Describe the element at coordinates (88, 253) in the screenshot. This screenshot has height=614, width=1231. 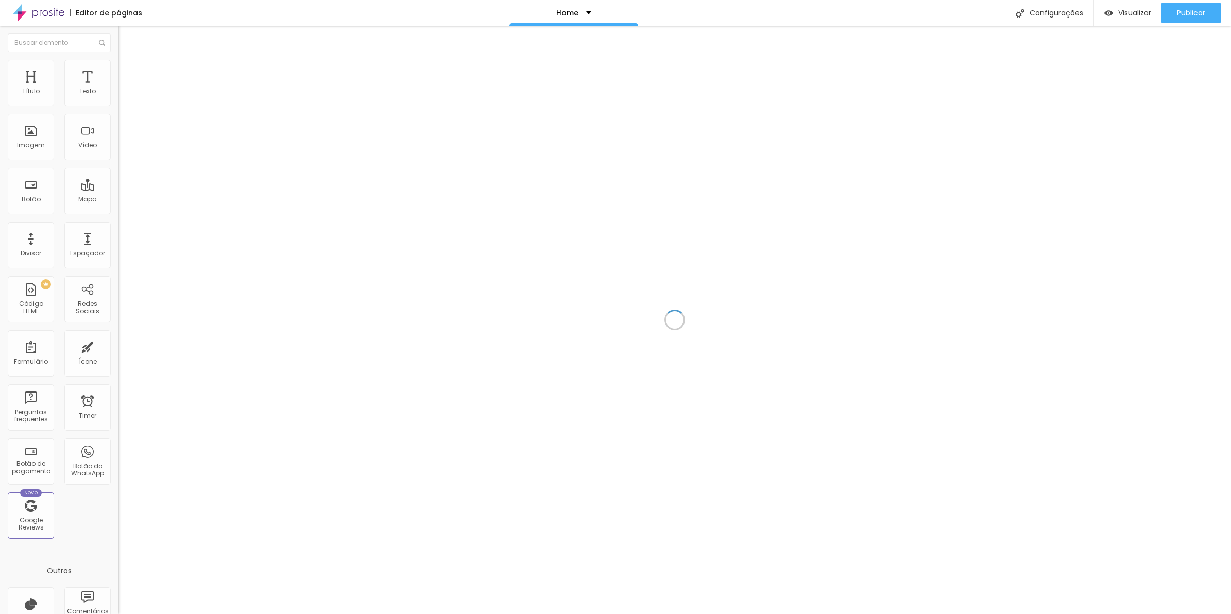
I see `div: Espaçador` at that location.